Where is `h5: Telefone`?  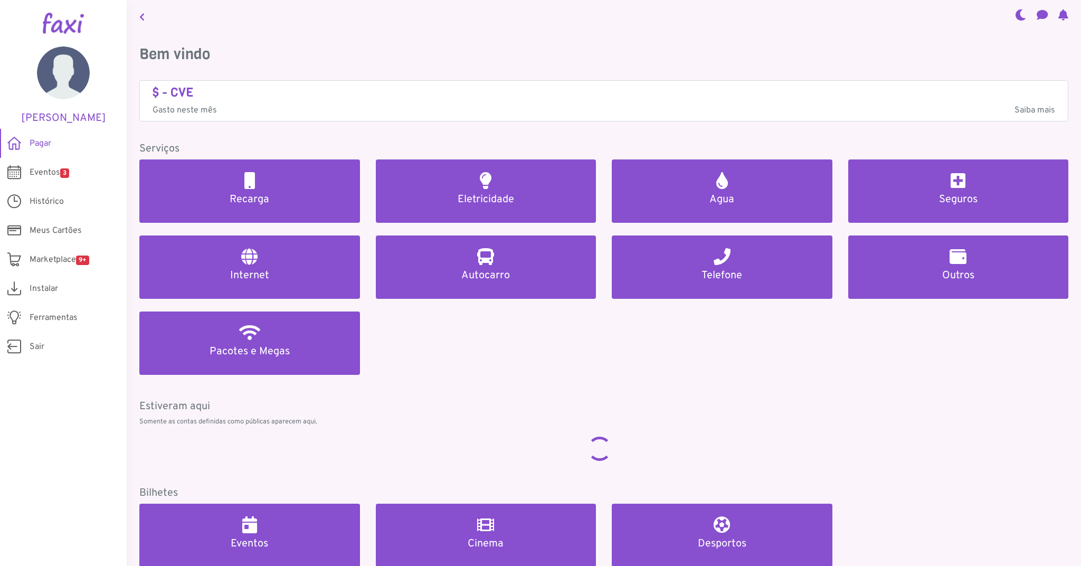 h5: Telefone is located at coordinates (722, 276).